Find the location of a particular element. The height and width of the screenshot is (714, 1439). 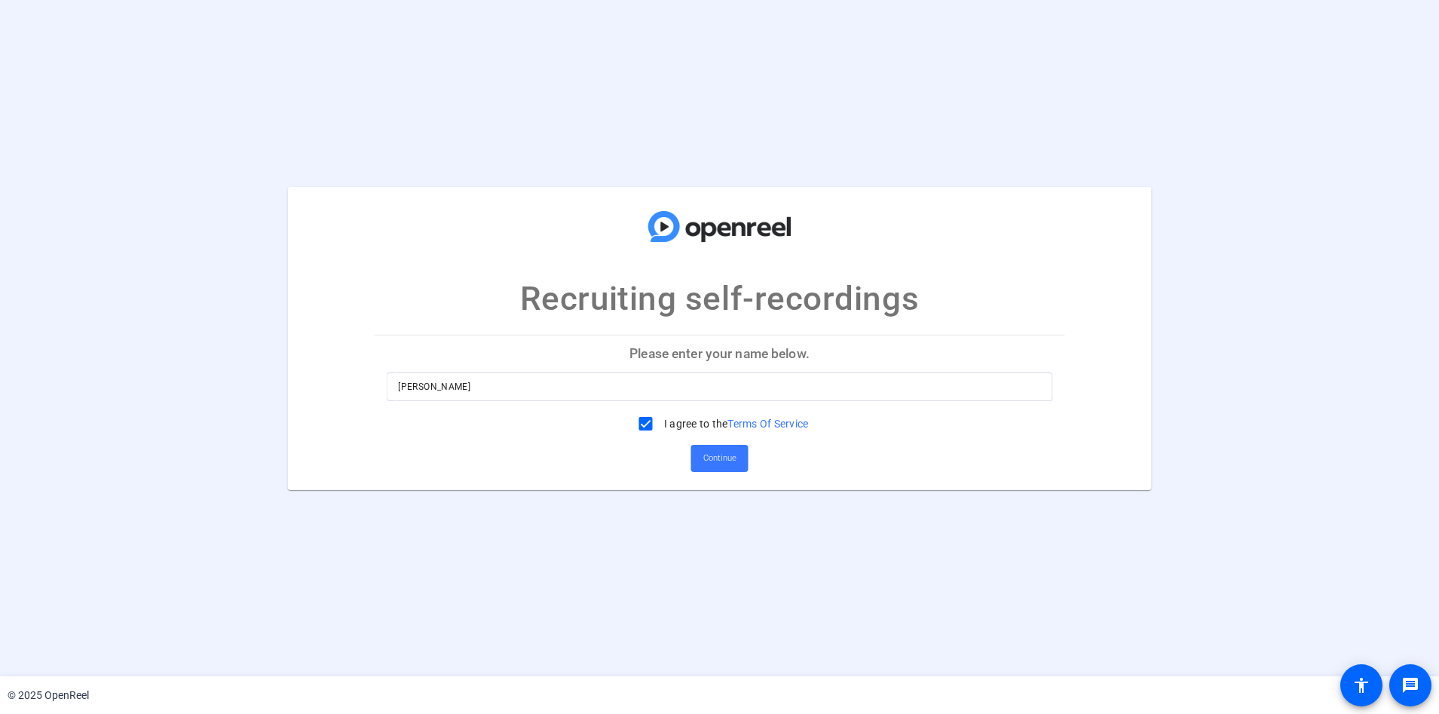

div: © 2025 OpenReel is located at coordinates (48, 695).